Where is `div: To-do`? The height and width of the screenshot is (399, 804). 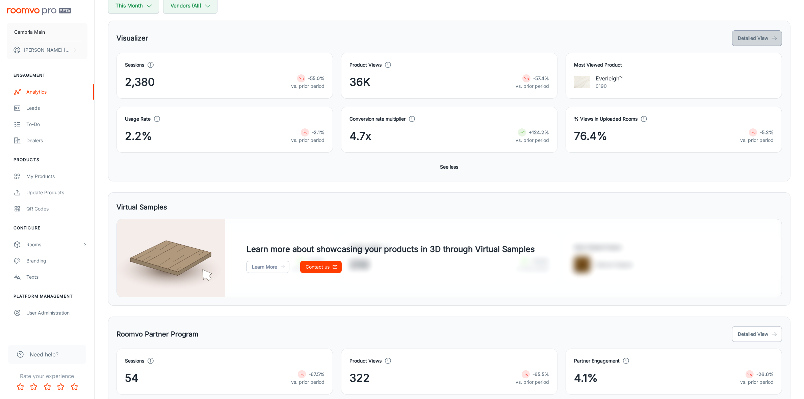 div: To-do is located at coordinates (57, 124).